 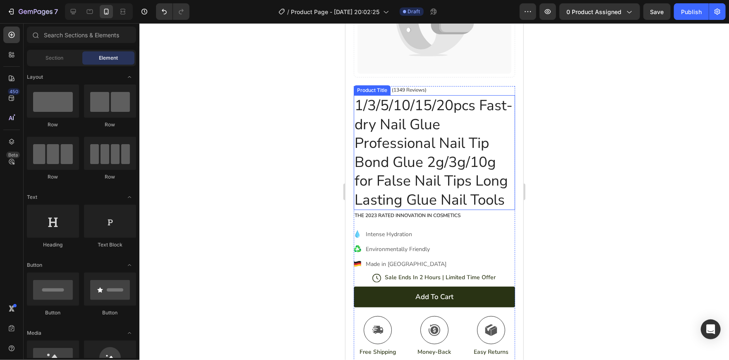 What do you see at coordinates (14, 91) in the screenshot?
I see `div: 450` at bounding box center [14, 91].